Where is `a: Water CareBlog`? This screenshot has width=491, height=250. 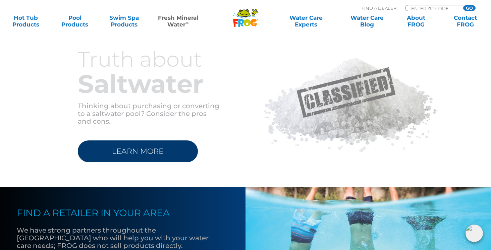 a: Water CareBlog is located at coordinates (367, 21).